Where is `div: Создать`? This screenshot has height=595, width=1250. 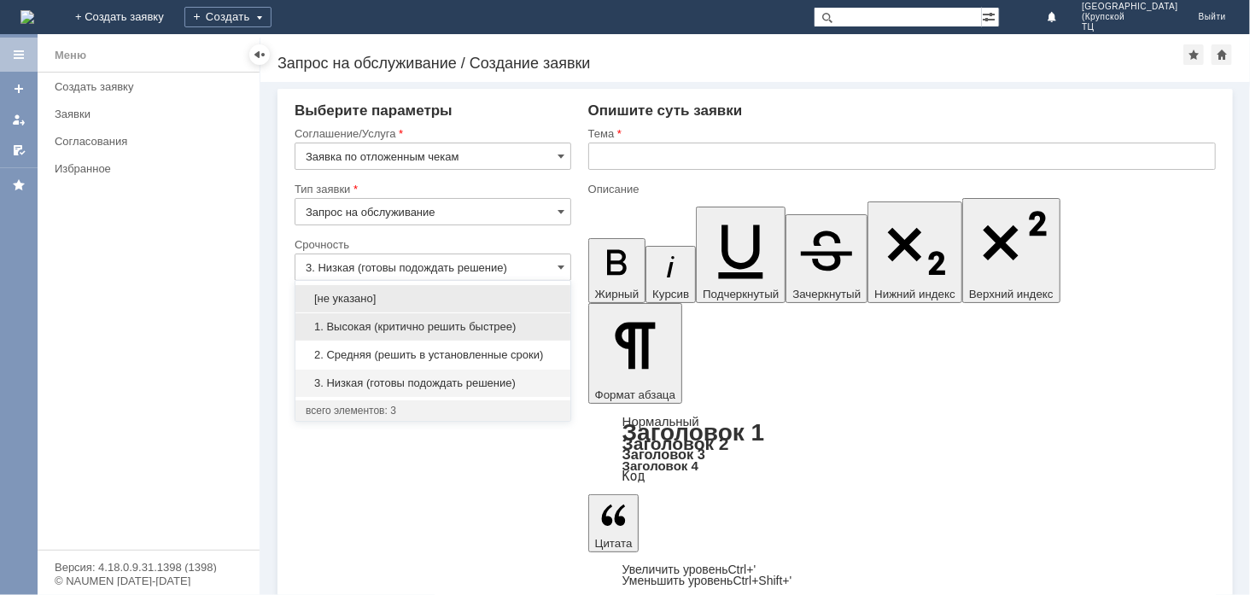 div: Создать is located at coordinates (228, 17).